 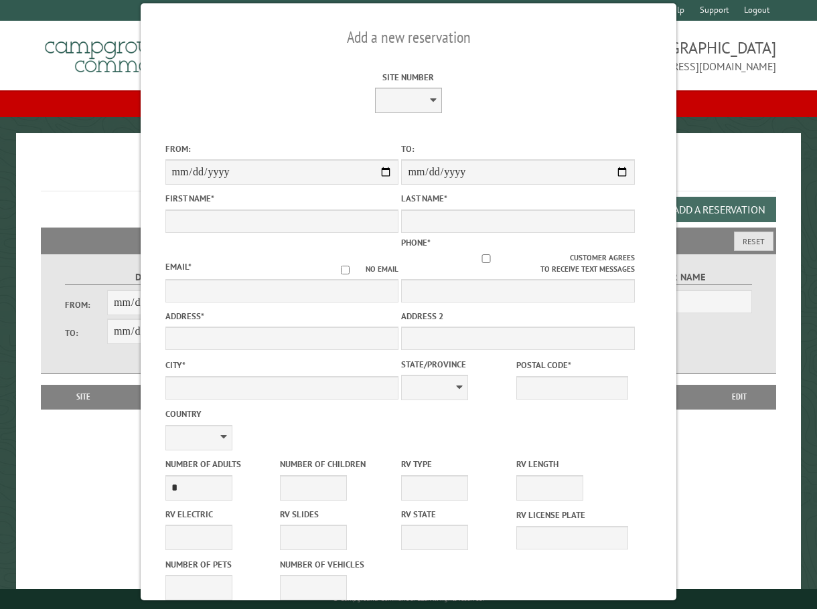 I want to click on label: Address 2, so click(x=517, y=316).